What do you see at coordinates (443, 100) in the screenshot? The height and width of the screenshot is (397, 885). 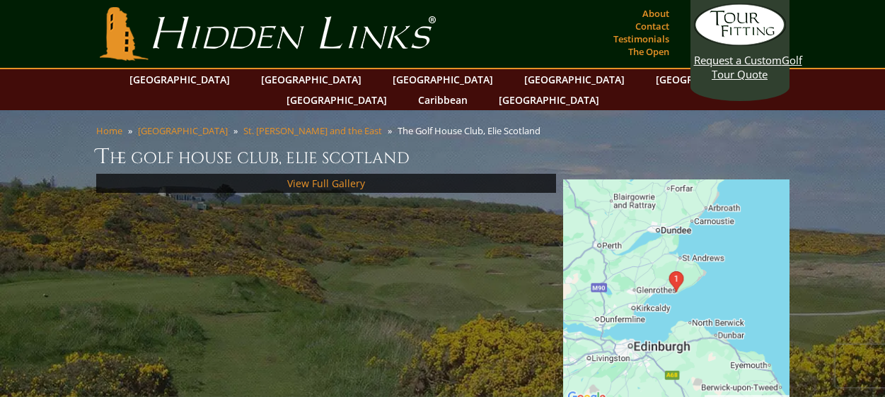 I see `a: Caribbean` at bounding box center [443, 100].